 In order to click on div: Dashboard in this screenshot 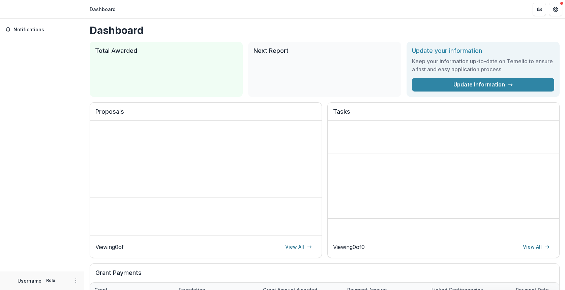, I will do `click(102, 9)`.